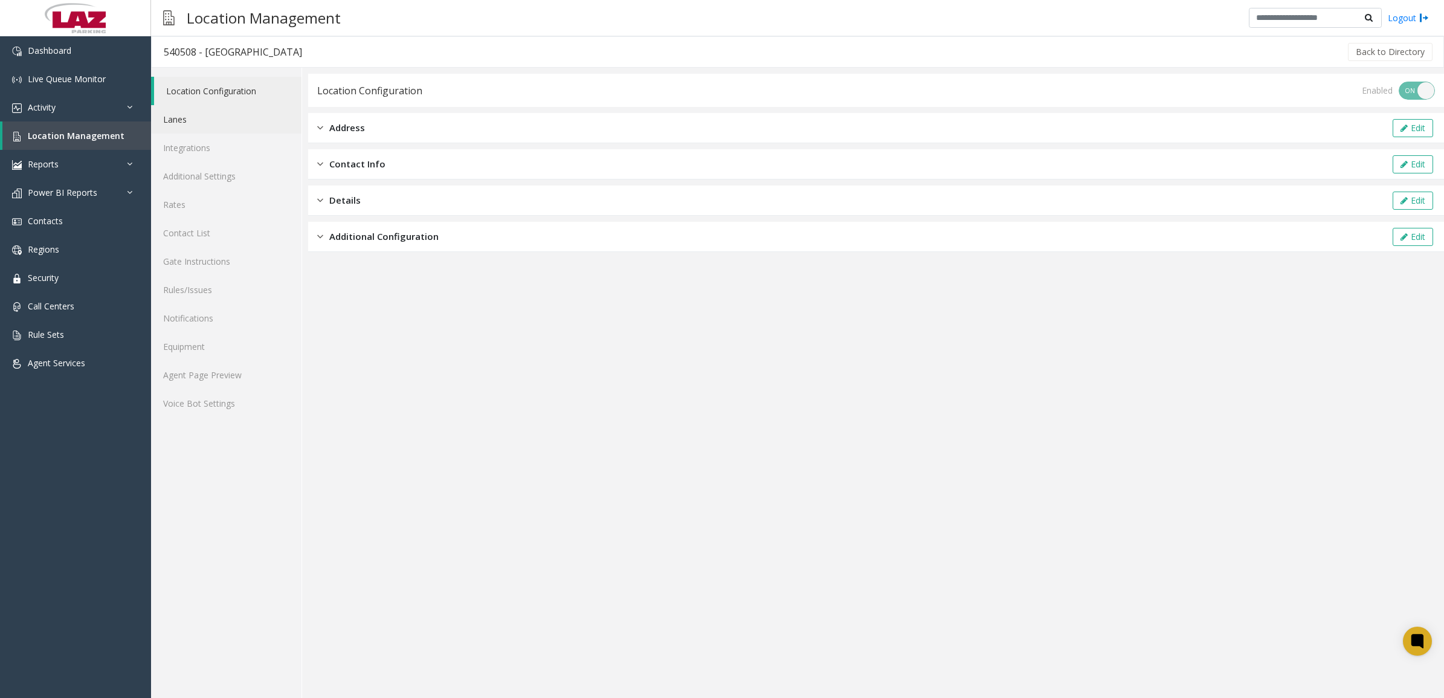  Describe the element at coordinates (1390, 52) in the screenshot. I see `button: Back to Directory` at that location.